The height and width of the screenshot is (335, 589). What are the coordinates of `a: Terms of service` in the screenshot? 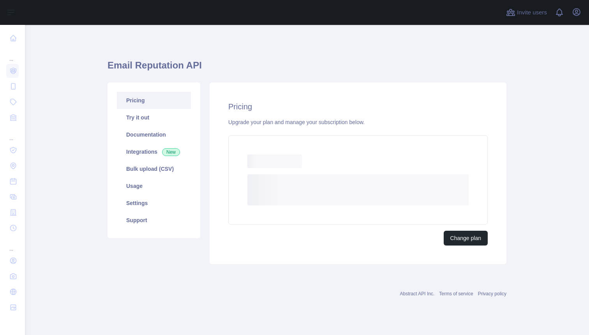 It's located at (456, 294).